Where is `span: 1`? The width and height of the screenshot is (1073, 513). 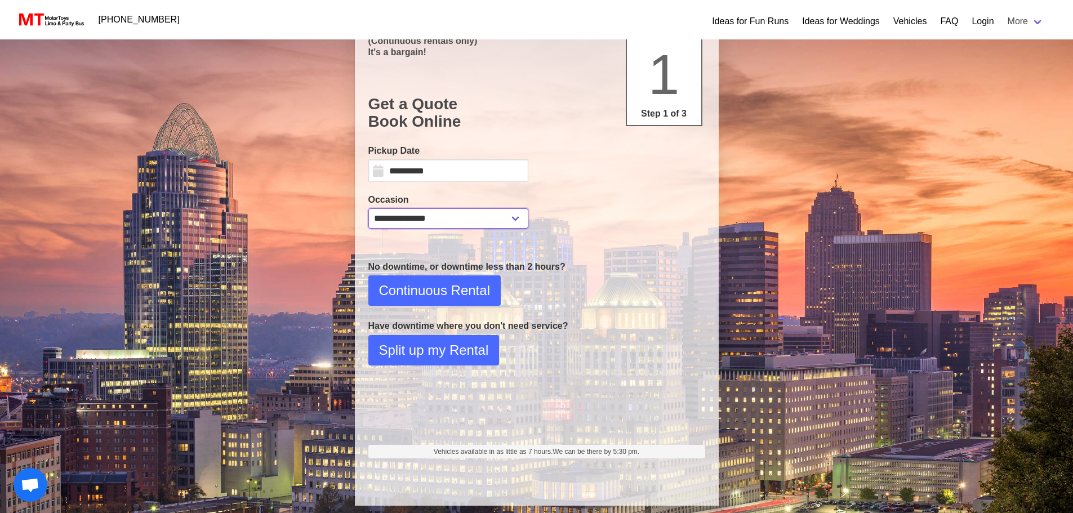
span: 1 is located at coordinates (664, 74).